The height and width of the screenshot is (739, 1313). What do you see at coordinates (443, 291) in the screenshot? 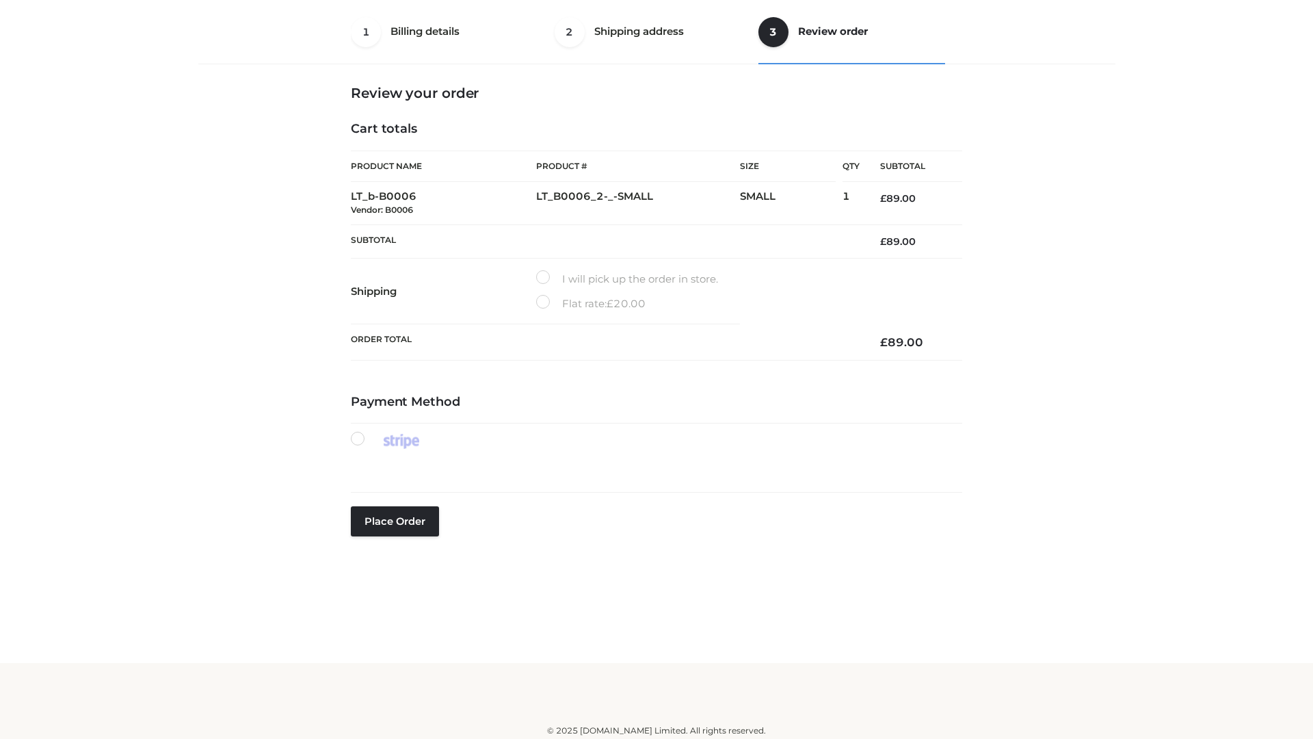
I see `th: Shipping` at bounding box center [443, 291].